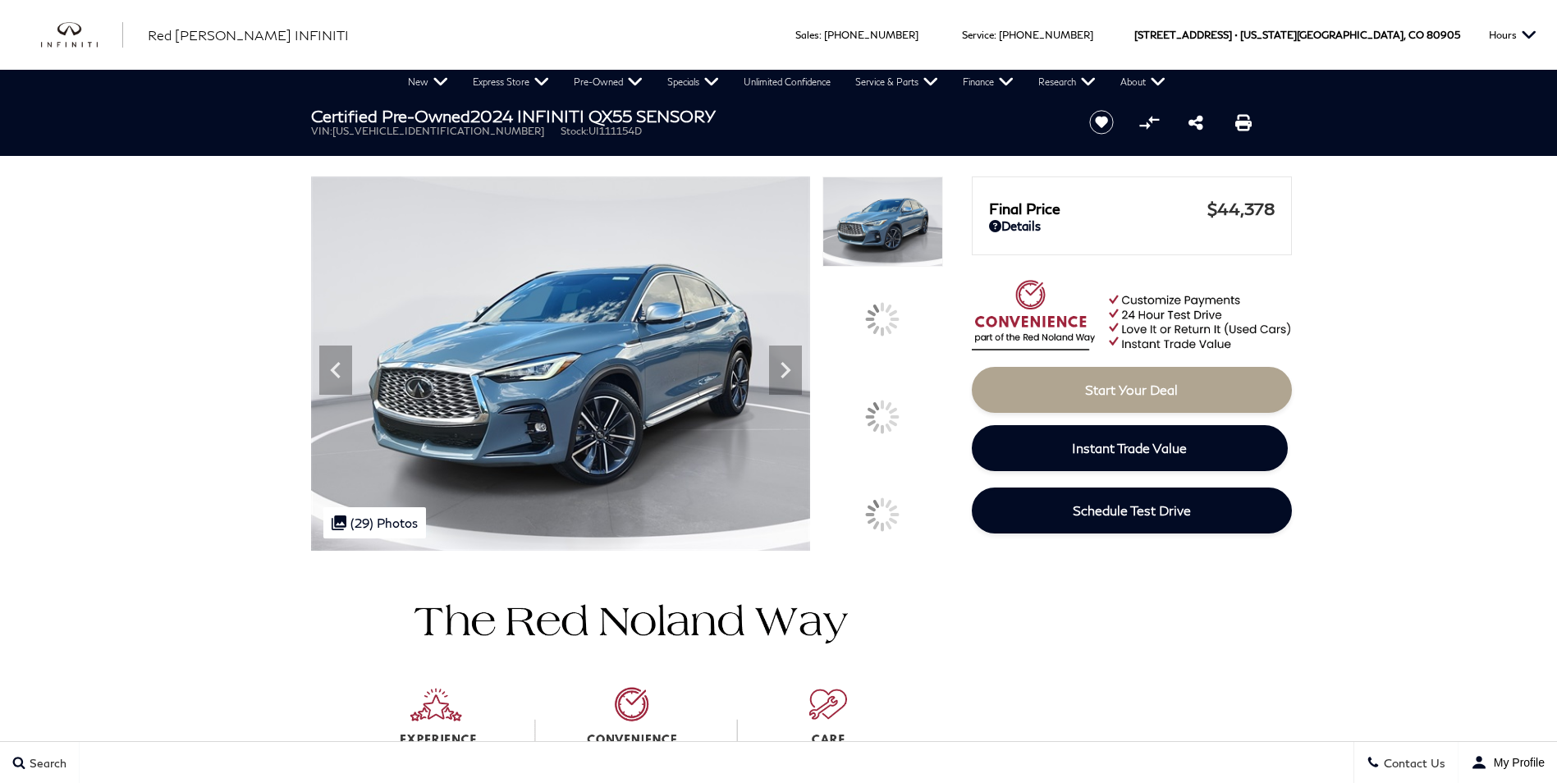 This screenshot has height=783, width=1557. I want to click on a: Finance, so click(988, 82).